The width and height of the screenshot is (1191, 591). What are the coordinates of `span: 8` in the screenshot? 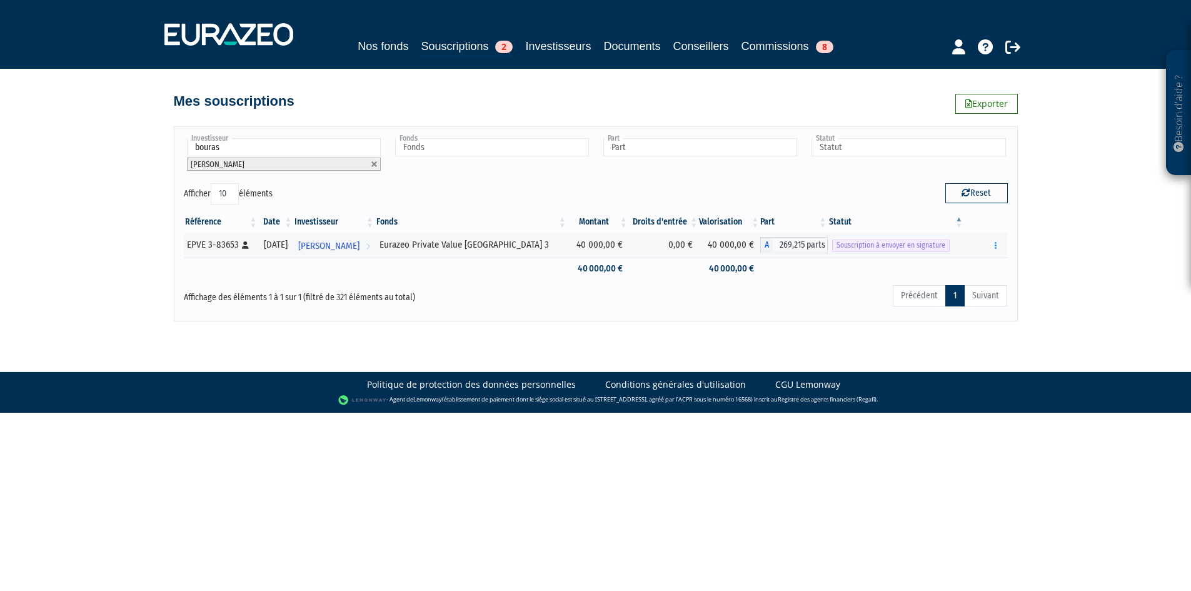 It's located at (825, 47).